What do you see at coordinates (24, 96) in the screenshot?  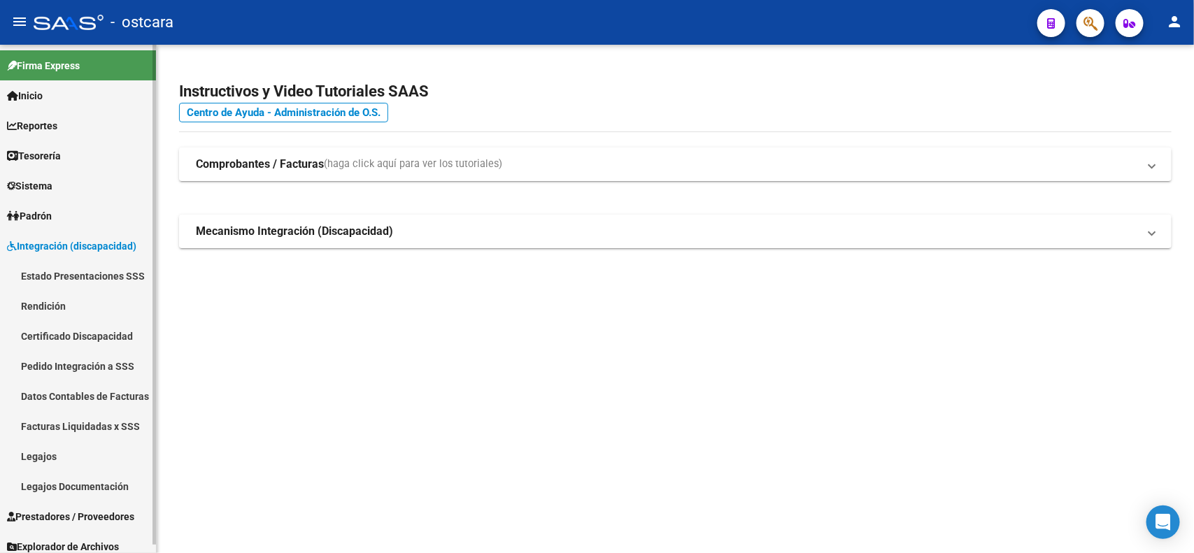 I see `span: Inicio` at bounding box center [24, 96].